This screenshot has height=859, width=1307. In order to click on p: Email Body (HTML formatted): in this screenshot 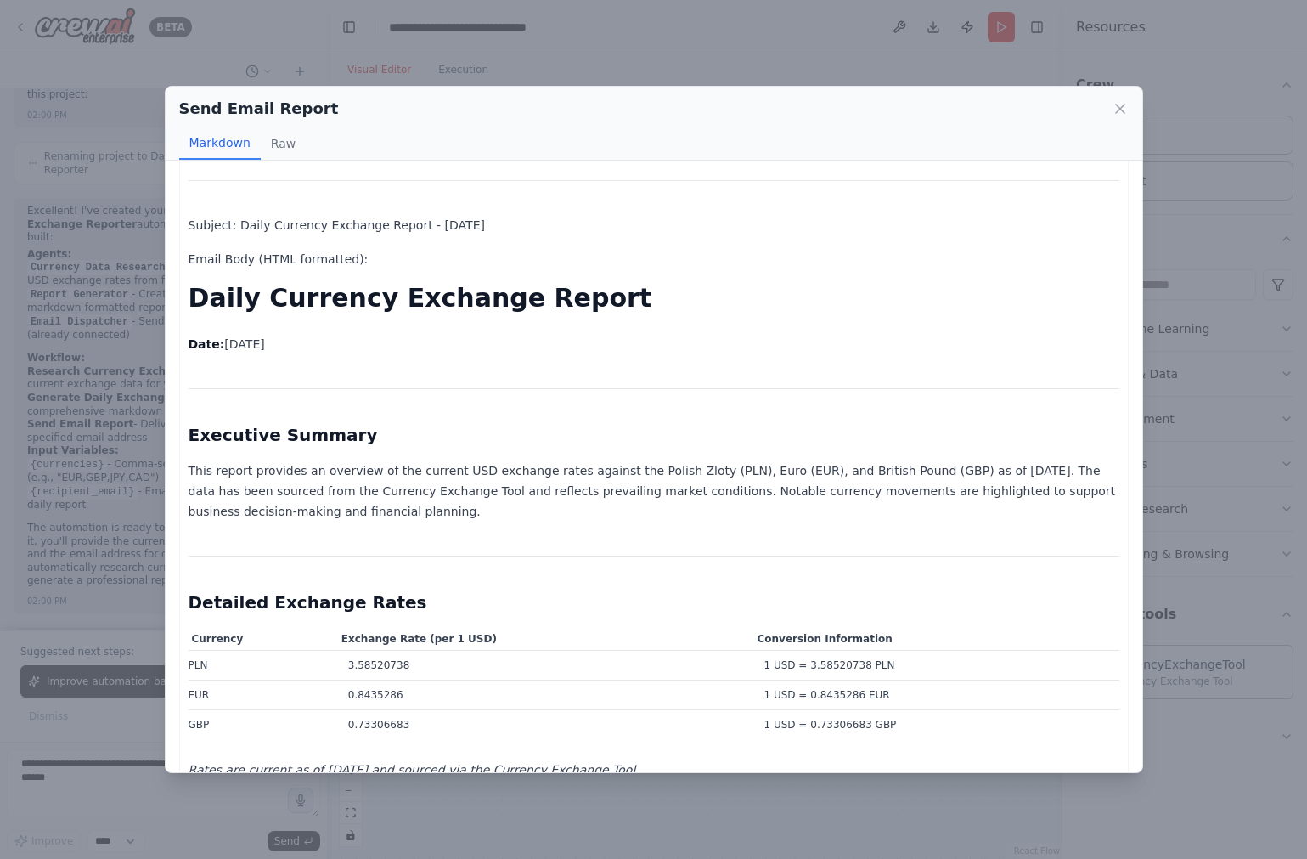, I will do `click(654, 259)`.